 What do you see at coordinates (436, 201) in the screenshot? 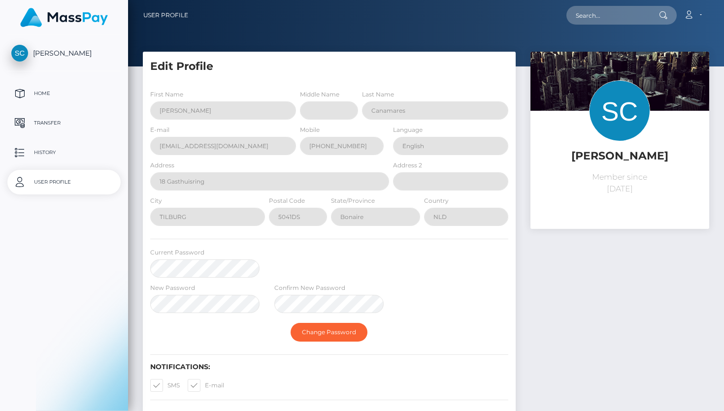
I see `label: Country` at bounding box center [436, 201].